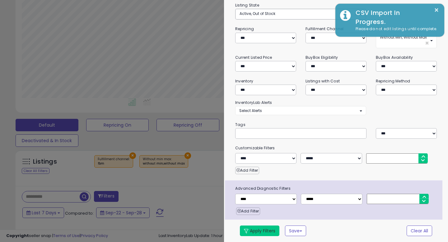 This screenshot has width=448, height=242. What do you see at coordinates (322, 57) in the screenshot?
I see `small: BuyBox Eligibility` at bounding box center [322, 57].